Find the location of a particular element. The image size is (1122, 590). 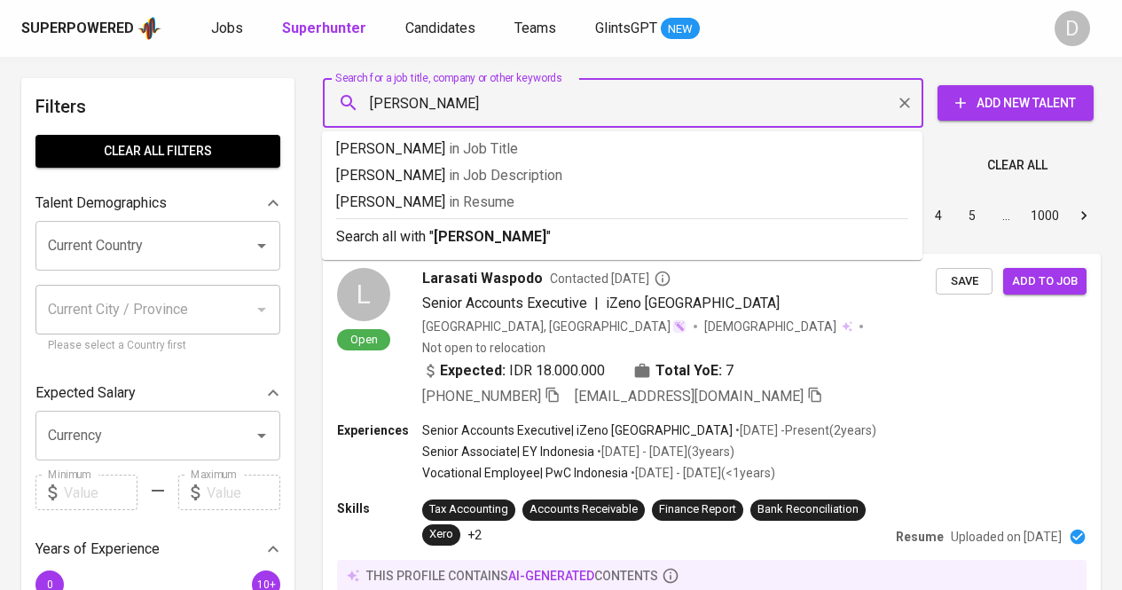

button: Go to page 5 is located at coordinates (972, 216).